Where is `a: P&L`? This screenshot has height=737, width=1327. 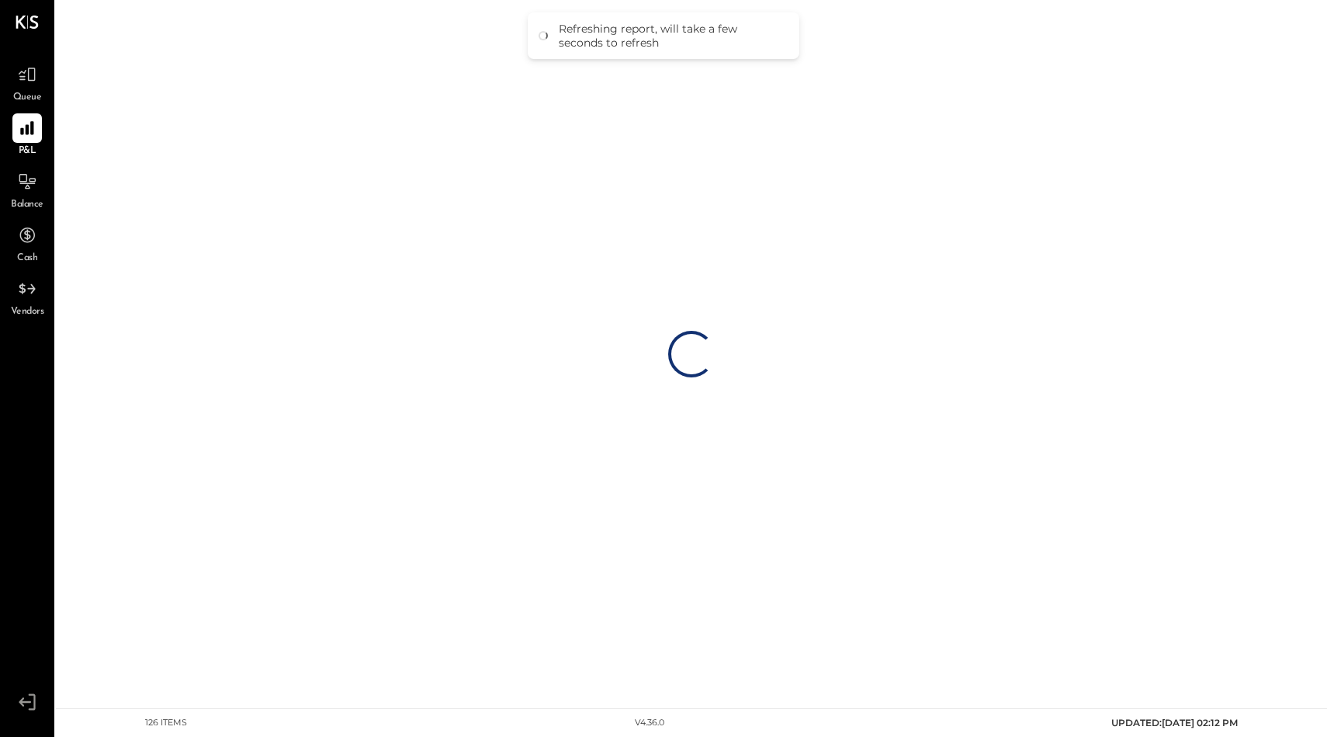
a: P&L is located at coordinates (27, 136).